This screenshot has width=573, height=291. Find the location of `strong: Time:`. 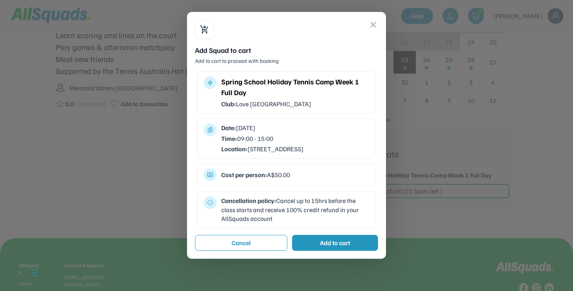

strong: Time: is located at coordinates (229, 138).